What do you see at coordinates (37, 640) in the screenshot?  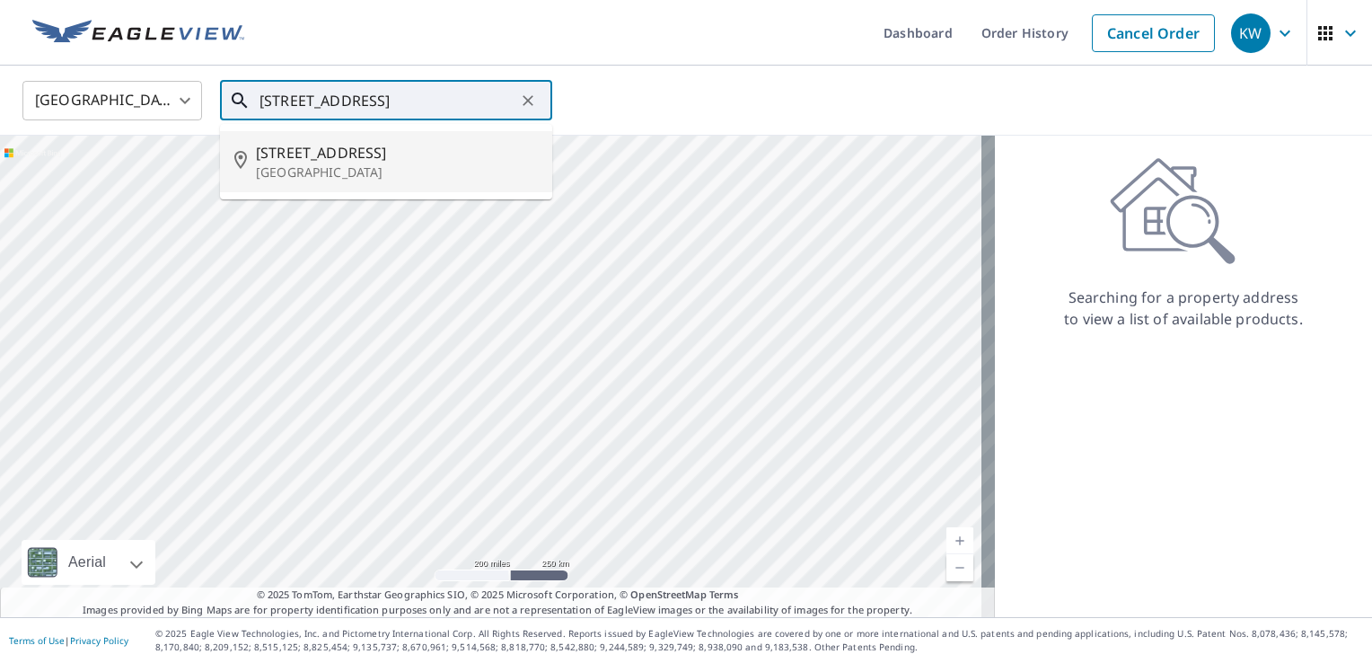 I see `a: Terms of Use` at bounding box center [37, 640].